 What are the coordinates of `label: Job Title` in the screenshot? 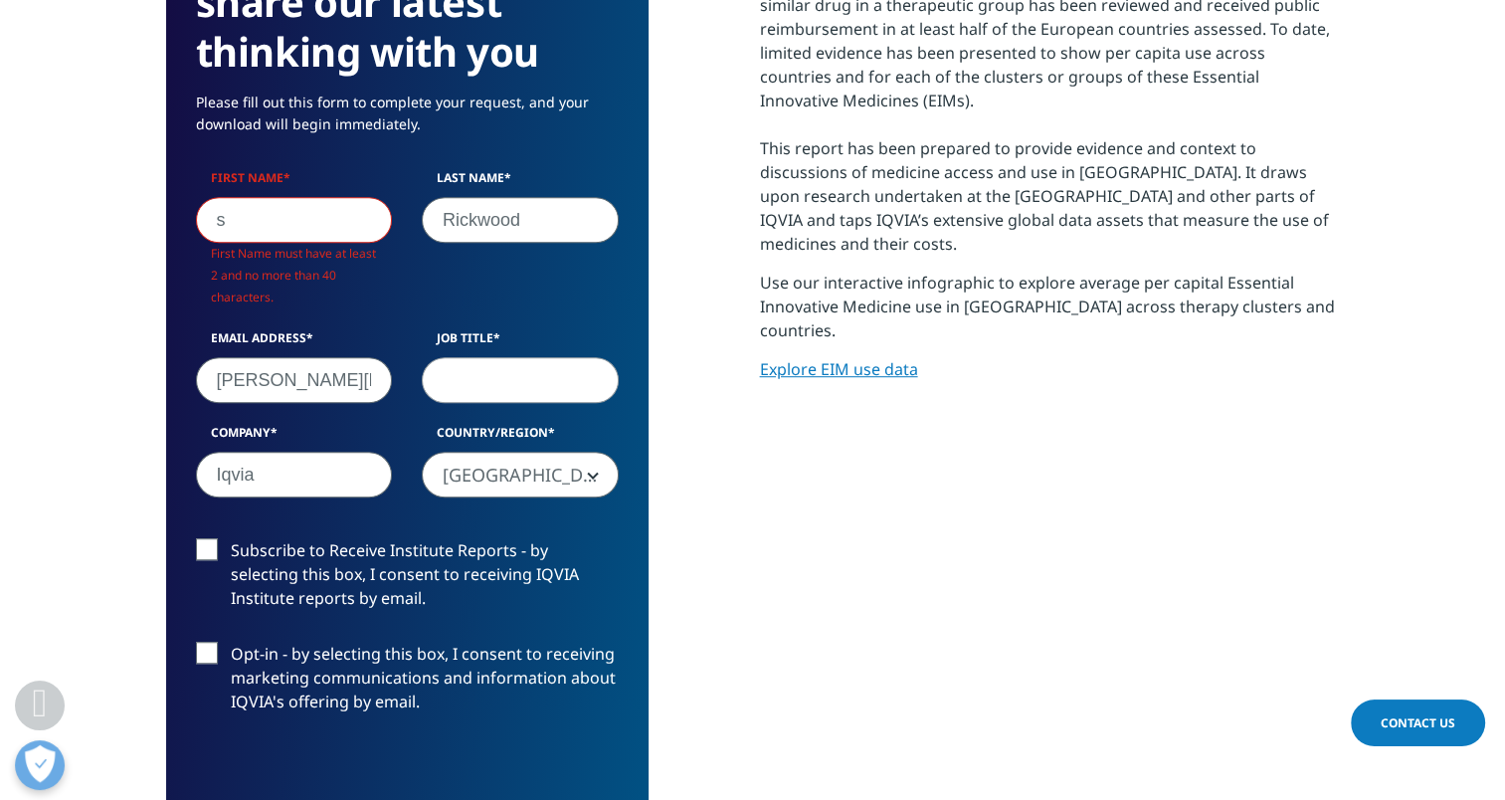 It's located at (520, 343).